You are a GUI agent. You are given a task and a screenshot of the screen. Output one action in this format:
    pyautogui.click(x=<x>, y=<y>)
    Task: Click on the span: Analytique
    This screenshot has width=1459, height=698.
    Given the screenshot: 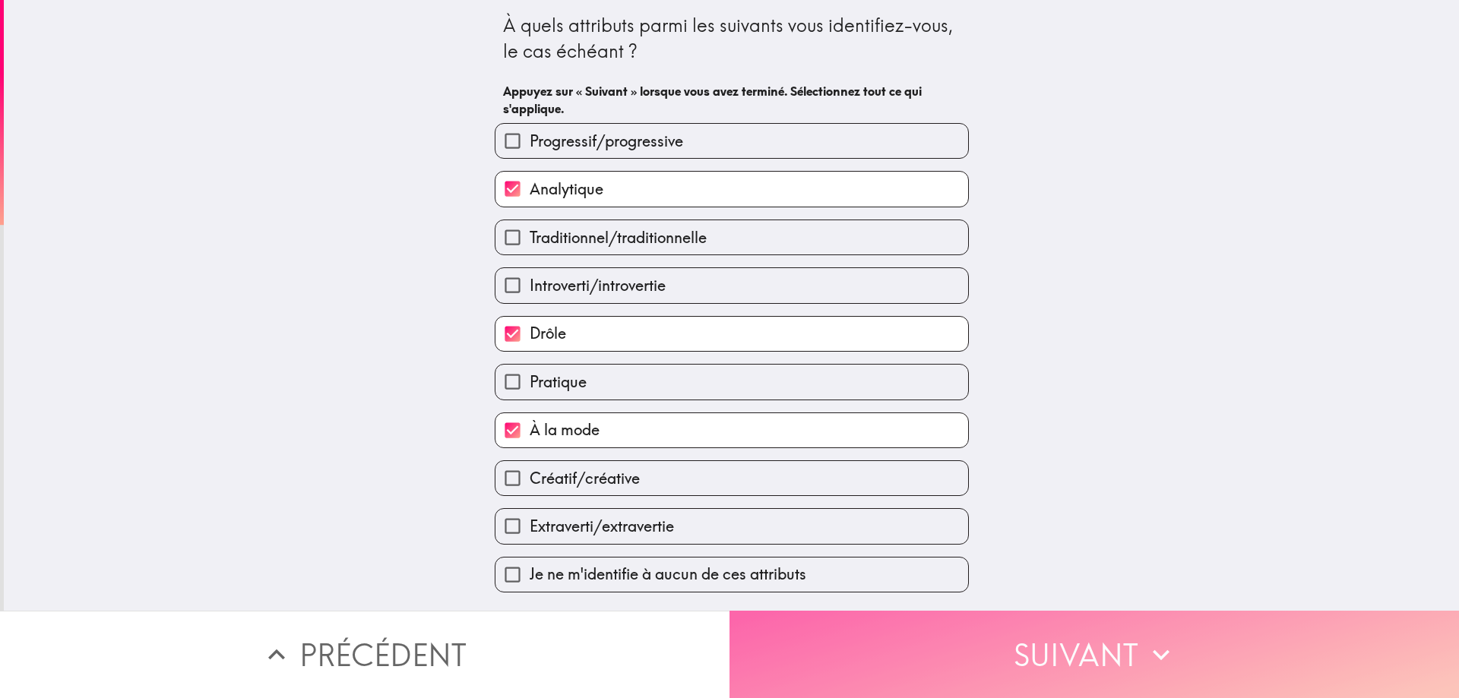 What is the action you would take?
    pyautogui.click(x=566, y=189)
    